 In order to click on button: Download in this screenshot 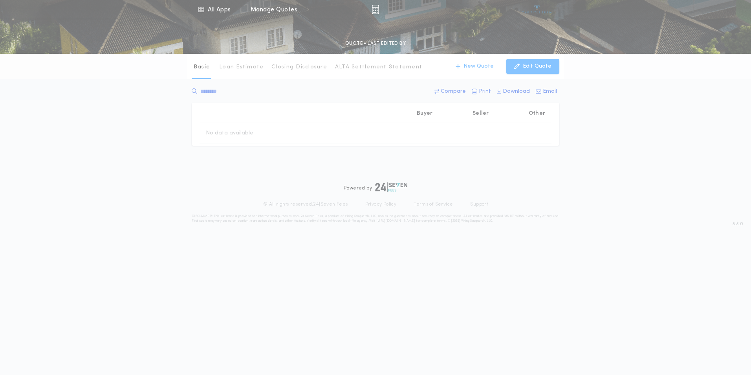, I will do `click(513, 92)`.